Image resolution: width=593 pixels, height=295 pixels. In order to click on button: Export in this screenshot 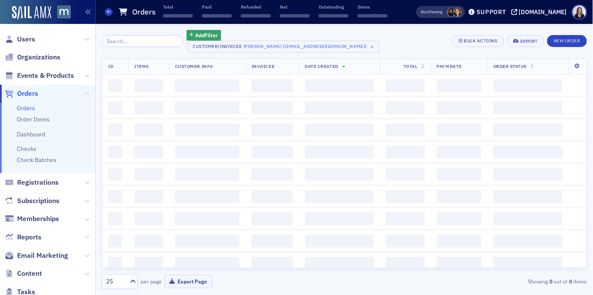, I will do `click(525, 41)`.